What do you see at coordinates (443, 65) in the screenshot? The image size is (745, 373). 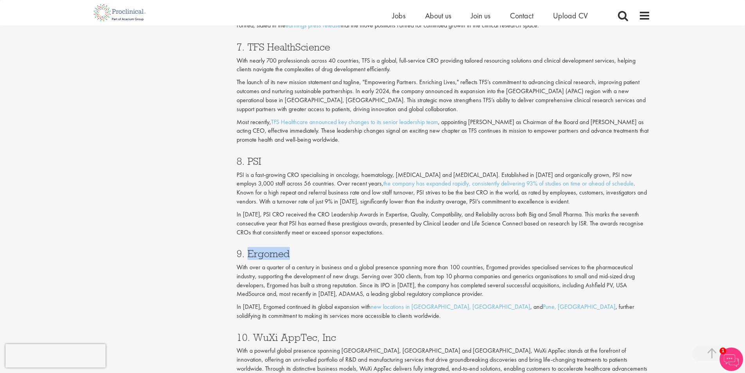 I see `p: With nearly 700 professionals across 40 countries, TFS is a global, full-service CRO providing ta...` at bounding box center [443, 65].